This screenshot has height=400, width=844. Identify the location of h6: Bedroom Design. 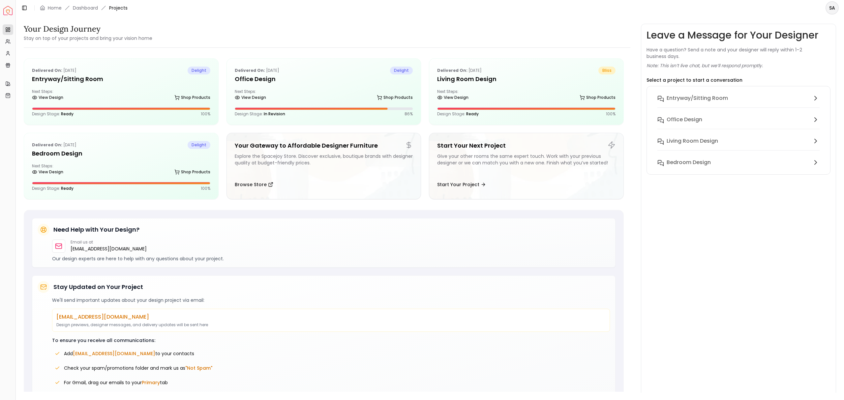
(689, 163).